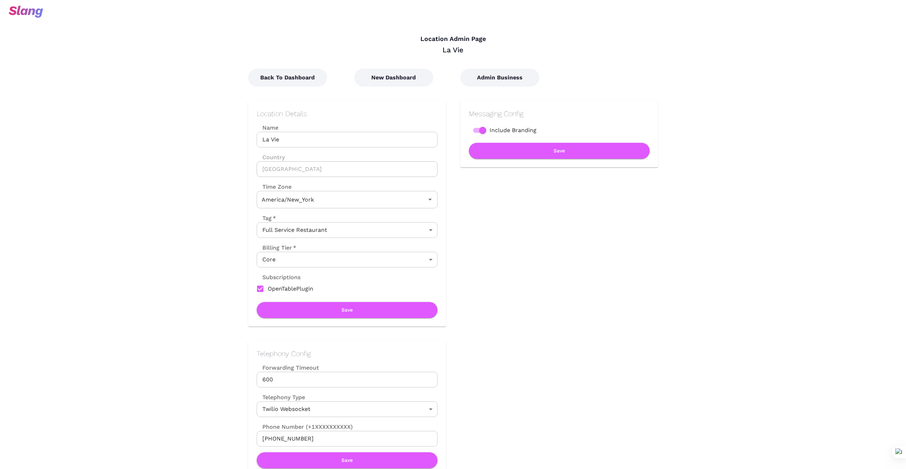  What do you see at coordinates (266, 218) in the screenshot?
I see `label: Tag` at bounding box center [266, 218].